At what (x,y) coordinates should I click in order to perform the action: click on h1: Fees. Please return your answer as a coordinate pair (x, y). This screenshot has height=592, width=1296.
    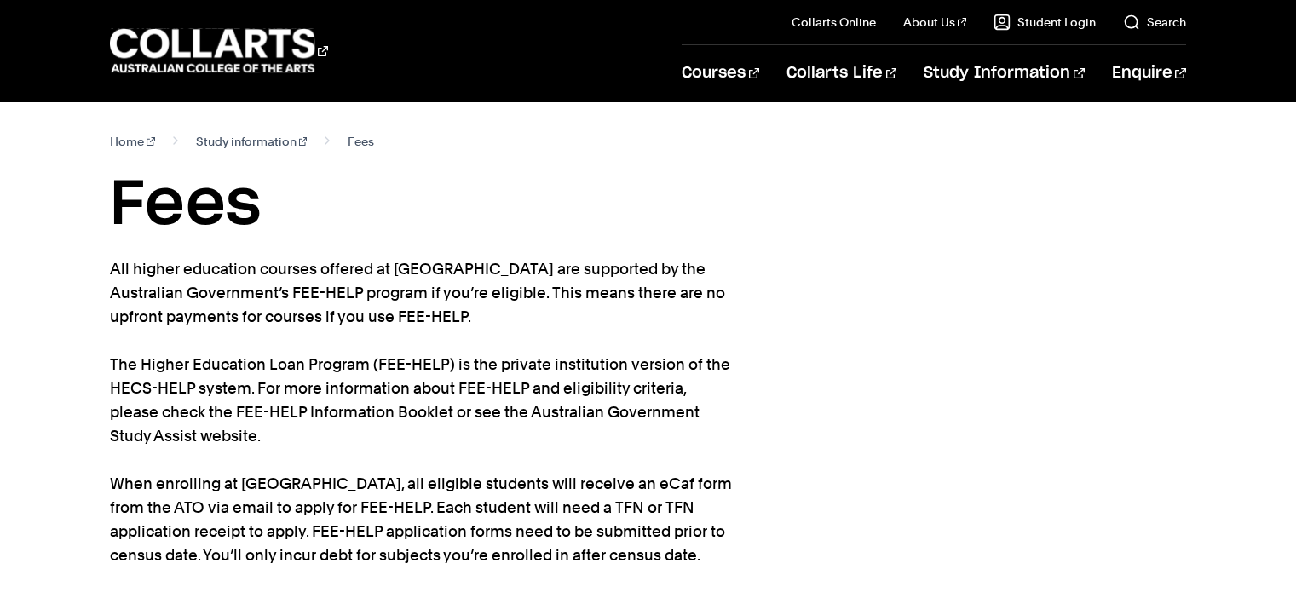
    Looking at the image, I should click on (647, 205).